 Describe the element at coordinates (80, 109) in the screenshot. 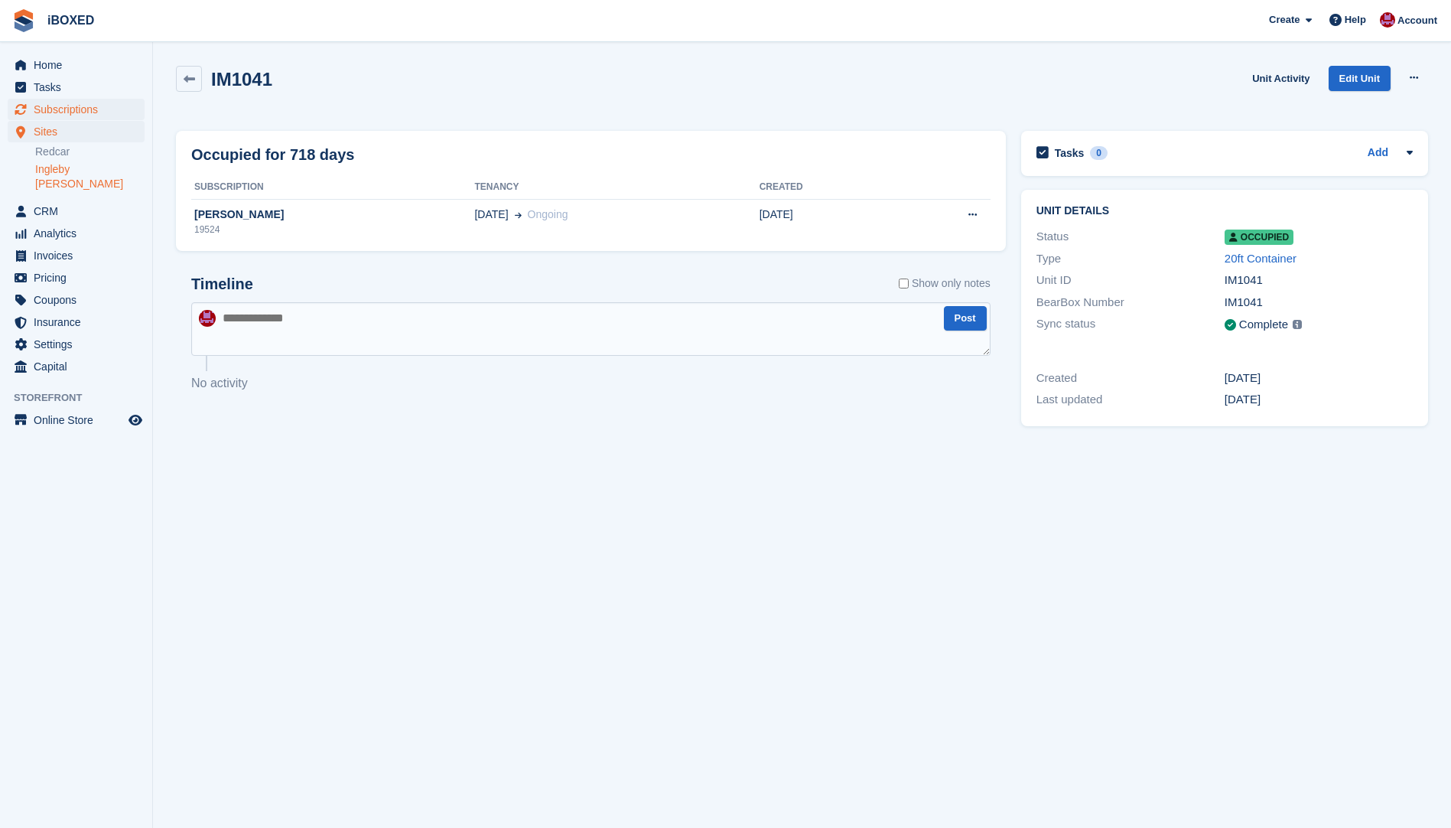

I see `span: Subscriptions` at that location.